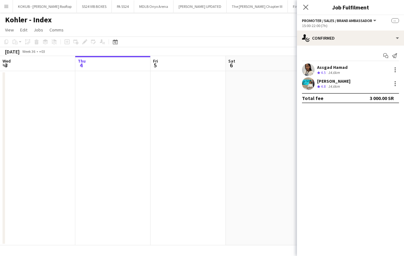  What do you see at coordinates (351, 38) in the screenshot?
I see `div: Confirmed` at bounding box center [351, 38].